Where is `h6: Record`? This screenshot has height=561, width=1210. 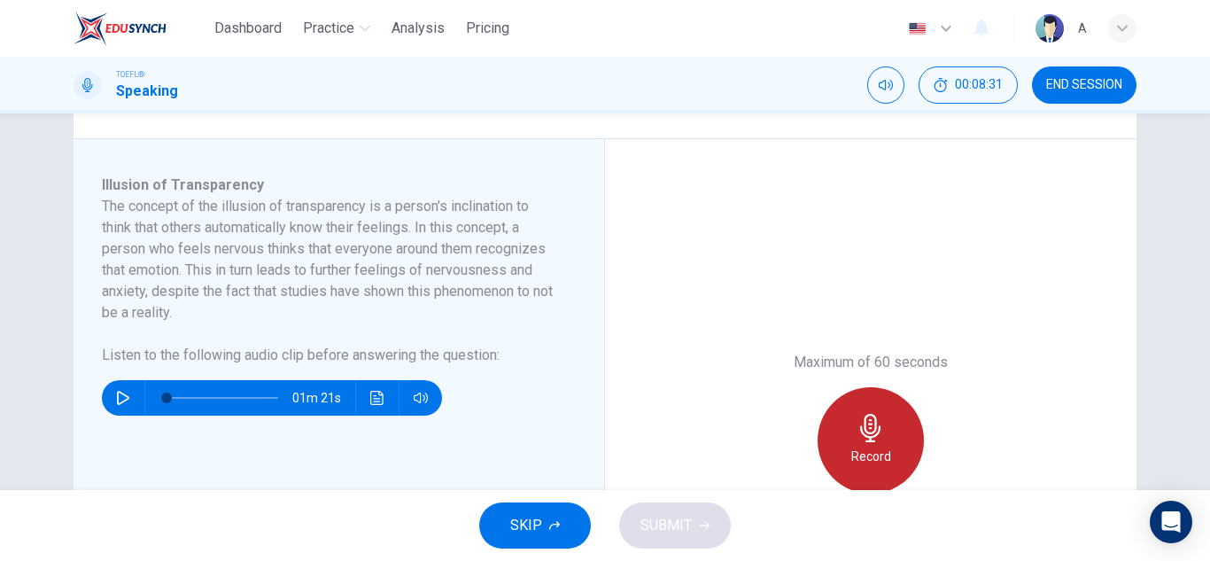 h6: Record is located at coordinates (871, 456).